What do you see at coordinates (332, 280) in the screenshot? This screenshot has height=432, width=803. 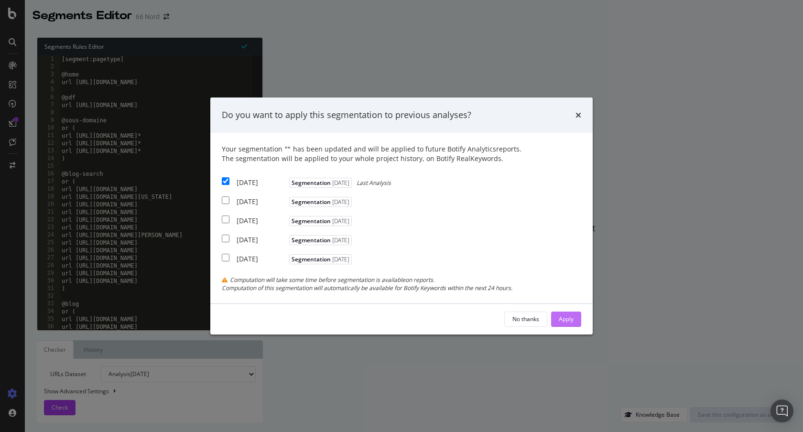 I see `span: Computation will take some time before segmentation is available on reports.` at bounding box center [332, 280].